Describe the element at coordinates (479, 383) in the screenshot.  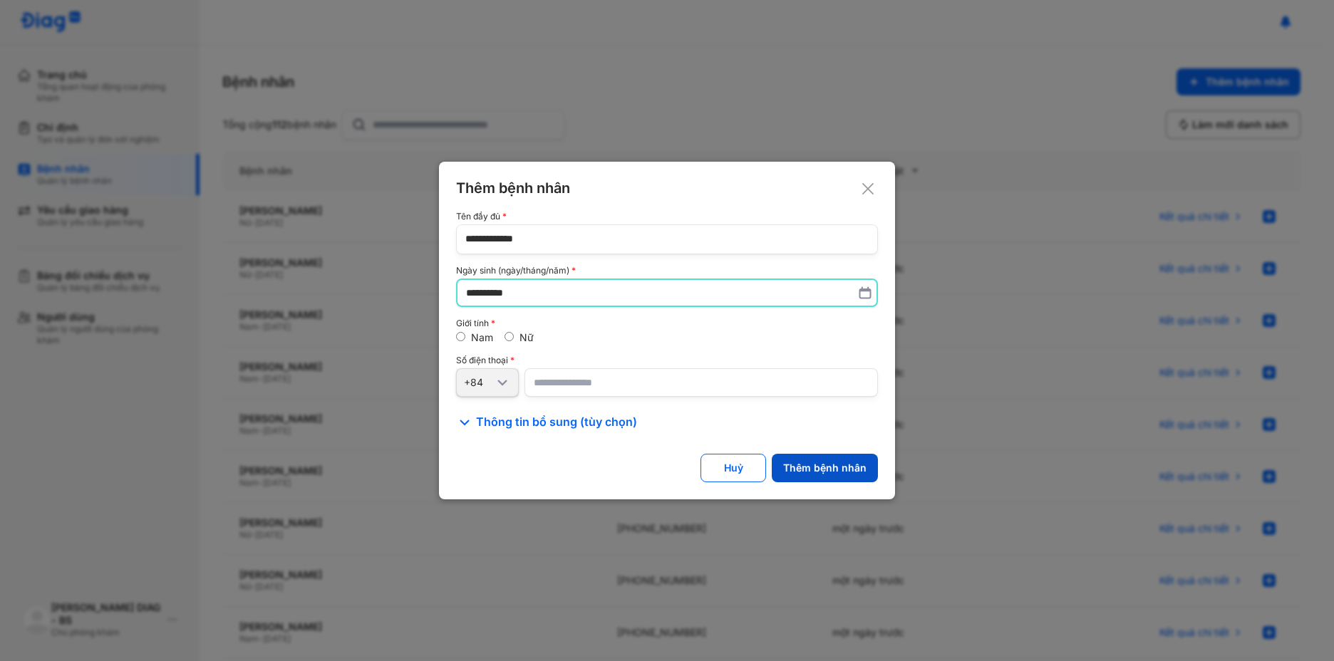
I see `div: +84` at that location.